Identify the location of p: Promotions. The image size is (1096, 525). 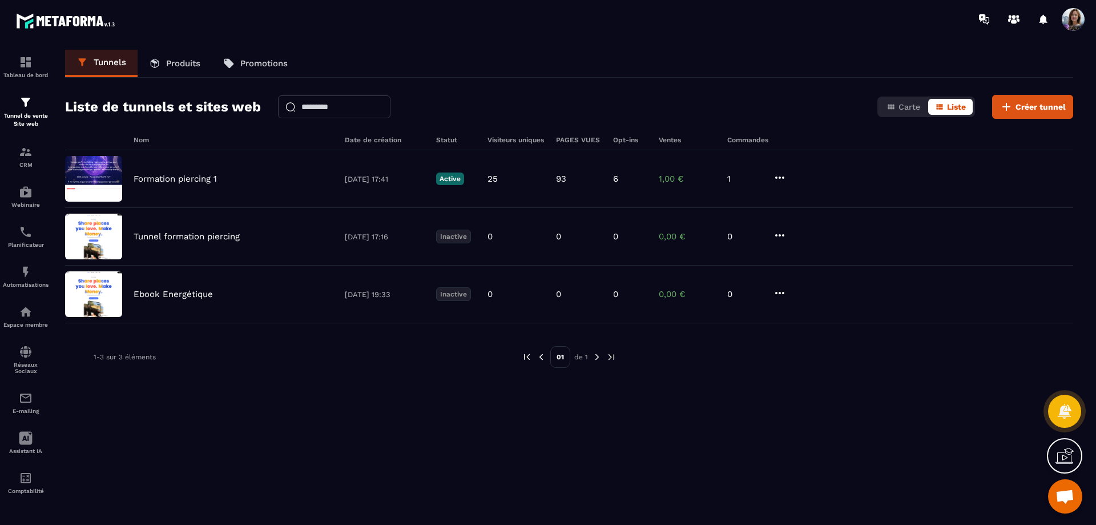
(264, 63).